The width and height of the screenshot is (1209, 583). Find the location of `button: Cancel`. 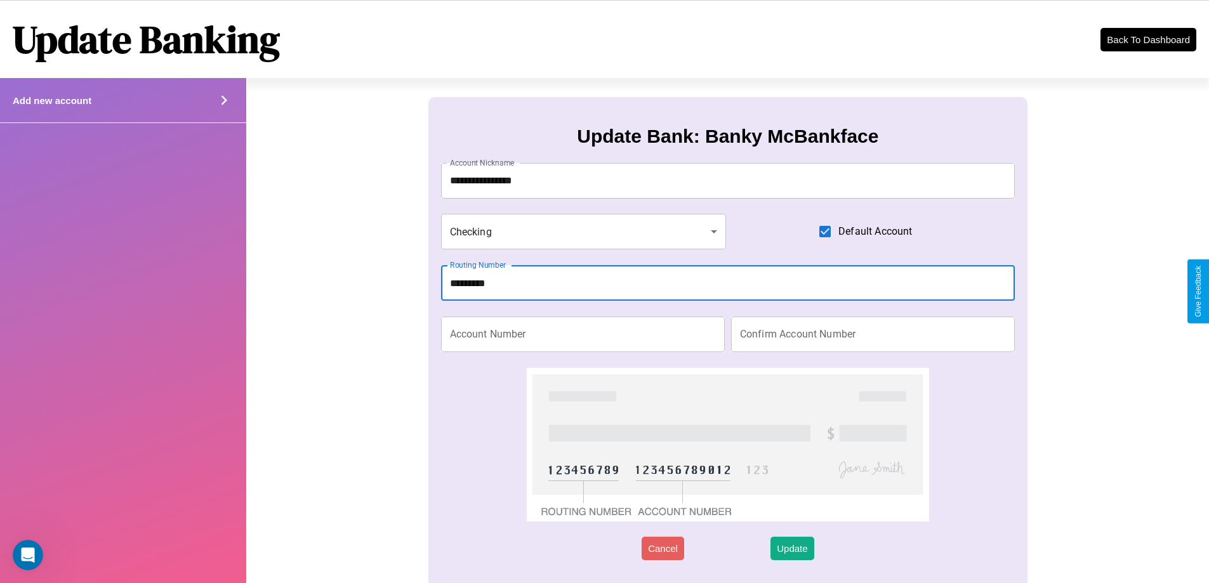

button: Cancel is located at coordinates (662, 548).